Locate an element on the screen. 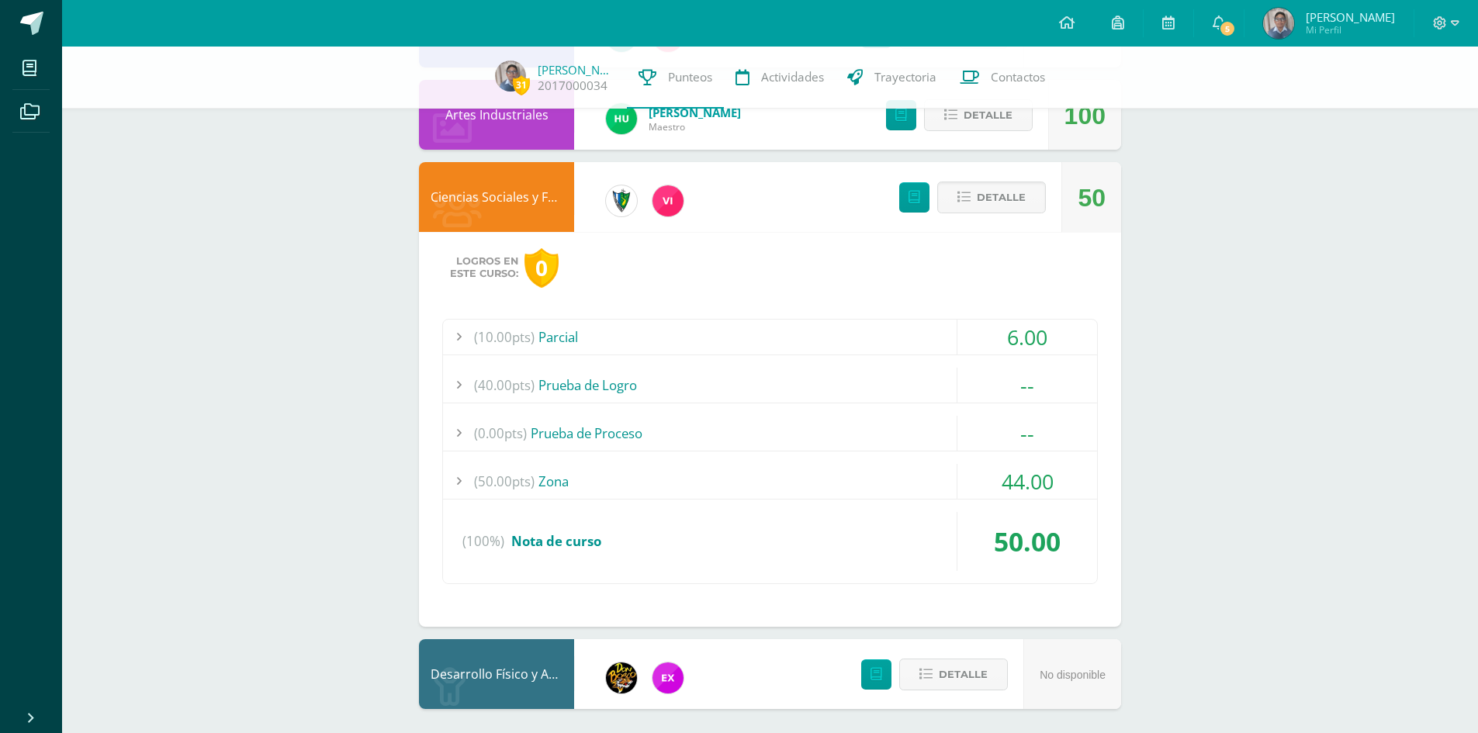  span: (40.00pts) is located at coordinates (504, 385).